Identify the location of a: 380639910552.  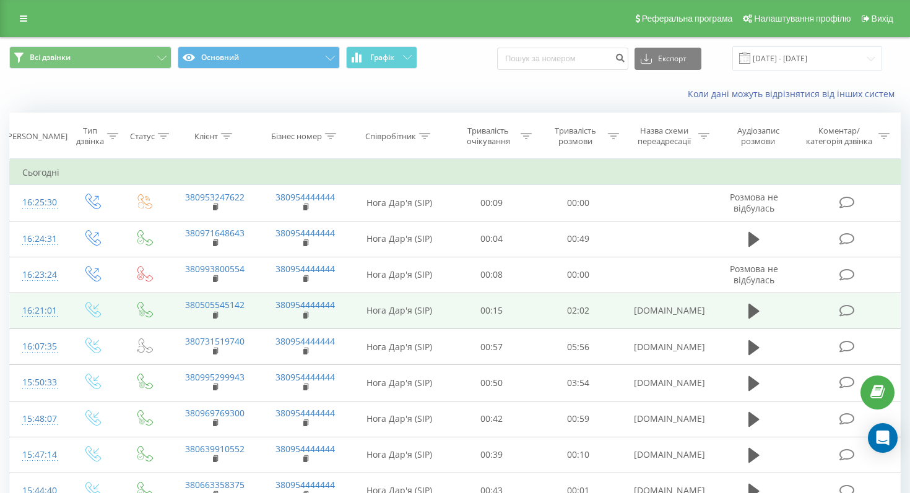
(215, 449).